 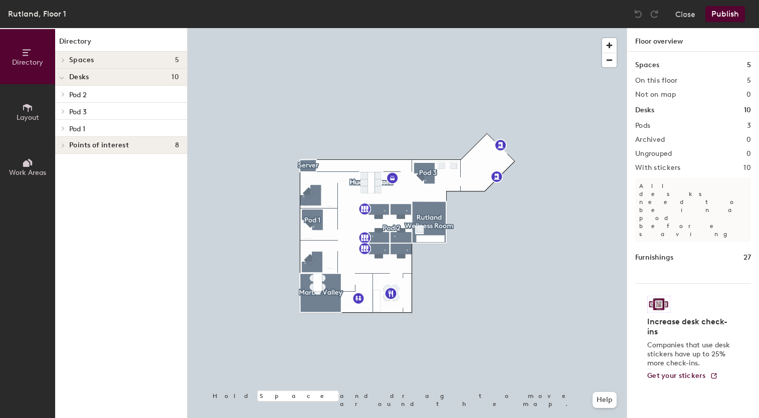 What do you see at coordinates (82, 60) in the screenshot?
I see `span: Spaces` at bounding box center [82, 60].